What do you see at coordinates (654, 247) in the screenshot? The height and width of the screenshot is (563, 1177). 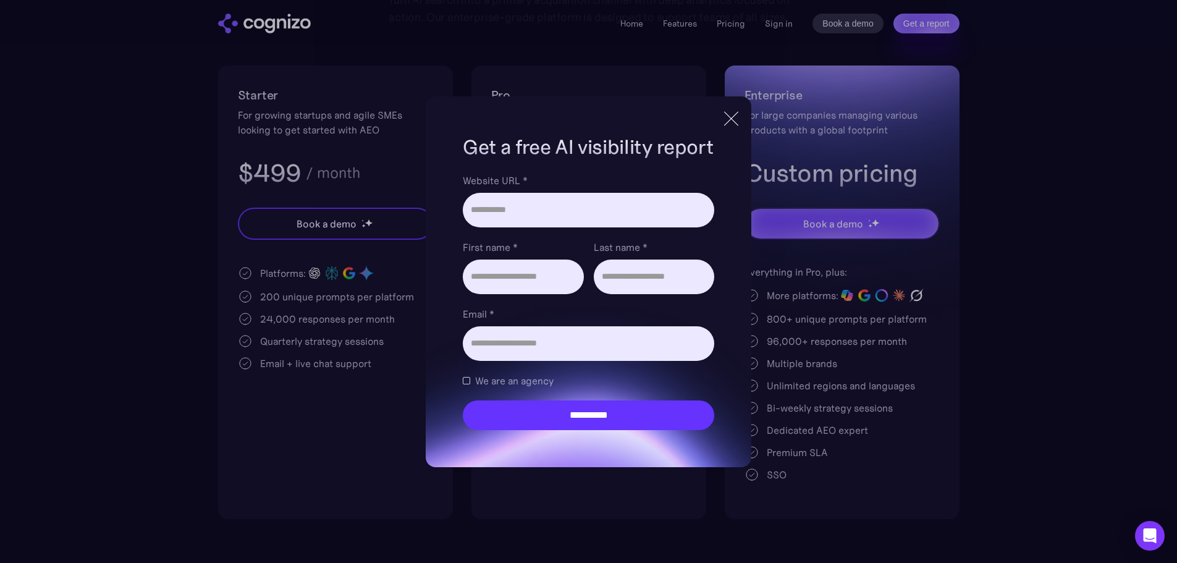 I see `label: Last name *` at bounding box center [654, 247].